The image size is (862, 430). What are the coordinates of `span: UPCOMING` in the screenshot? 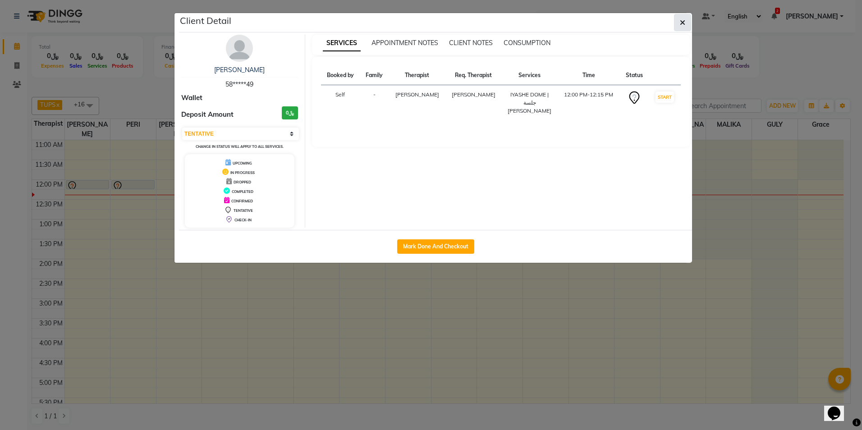 It's located at (242, 163).